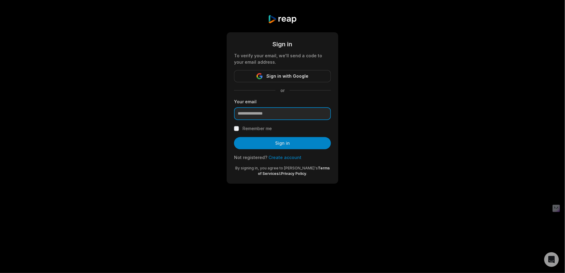 The width and height of the screenshot is (565, 273). Describe the element at coordinates (282, 101) in the screenshot. I see `label: Your email` at that location.